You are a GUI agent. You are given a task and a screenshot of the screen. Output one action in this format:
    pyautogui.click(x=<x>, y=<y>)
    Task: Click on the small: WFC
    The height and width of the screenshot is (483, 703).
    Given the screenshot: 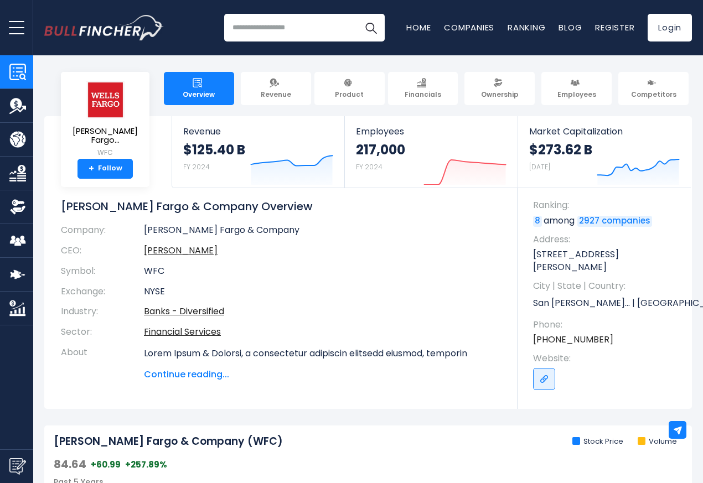 What is the action you would take?
    pyautogui.click(x=105, y=153)
    